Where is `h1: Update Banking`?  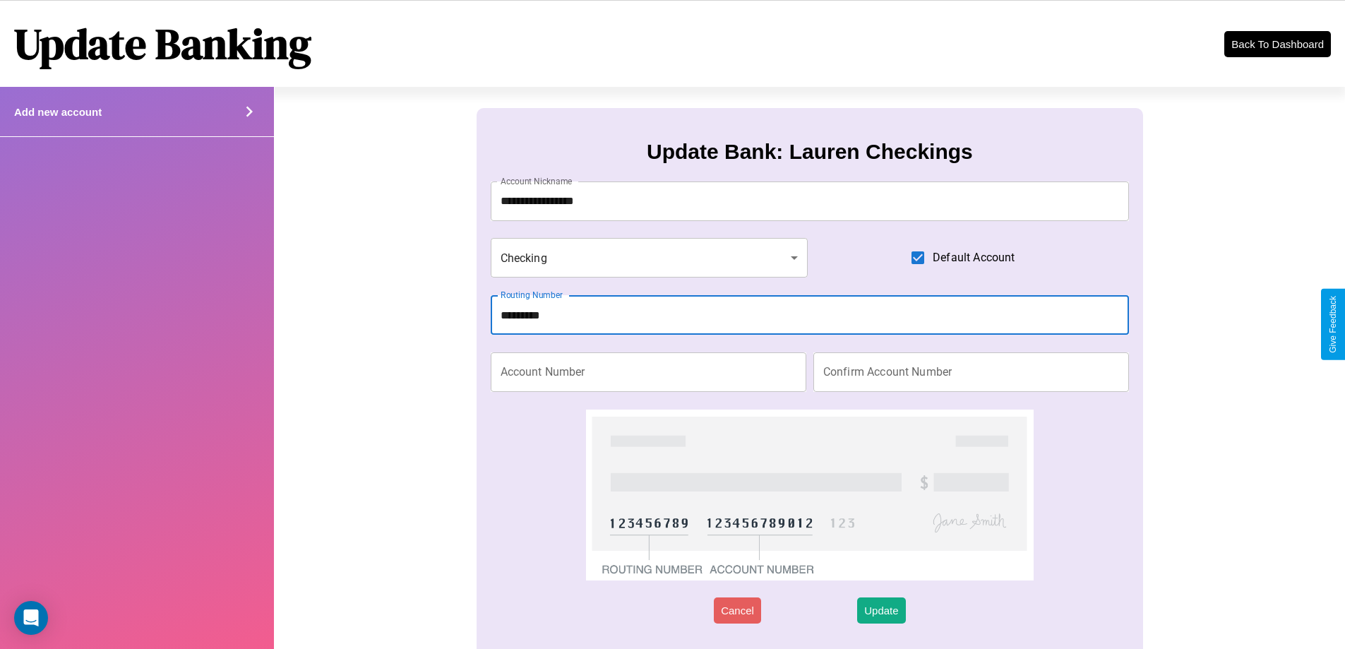
h1: Update Banking is located at coordinates (162, 44).